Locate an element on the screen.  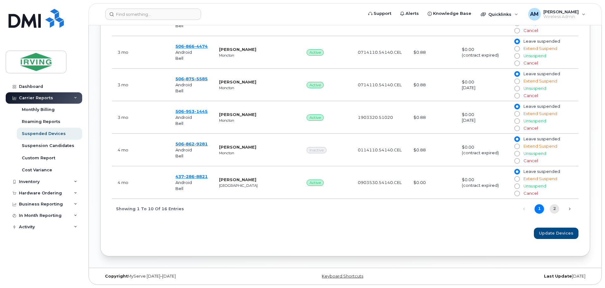
button: Update Devices is located at coordinates (556, 233).